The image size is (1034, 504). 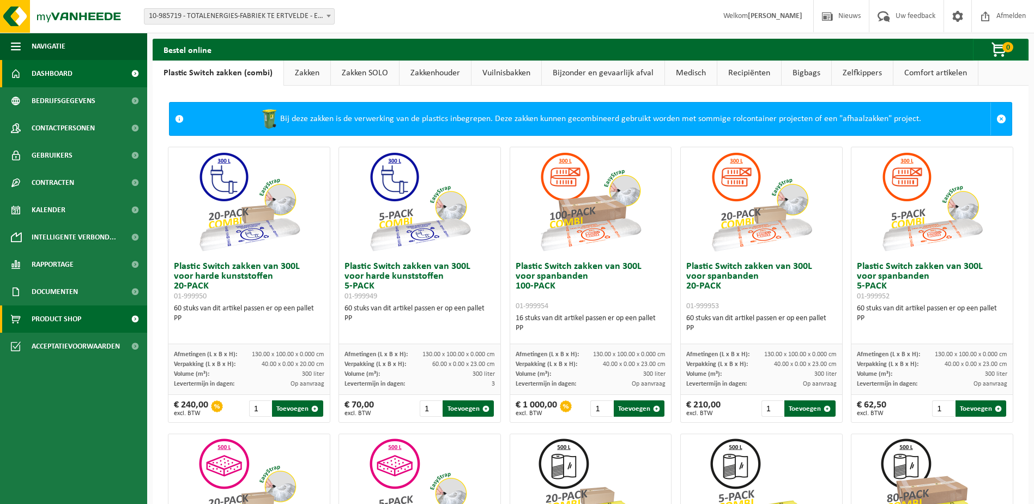 I want to click on a: Zakken, so click(x=307, y=73).